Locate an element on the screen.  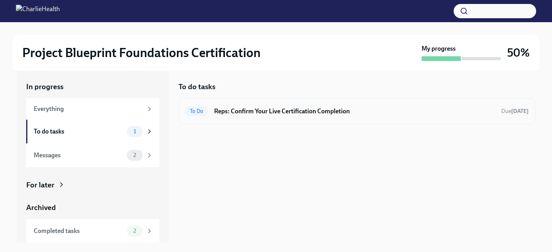
span: Due is located at coordinates (515, 111).